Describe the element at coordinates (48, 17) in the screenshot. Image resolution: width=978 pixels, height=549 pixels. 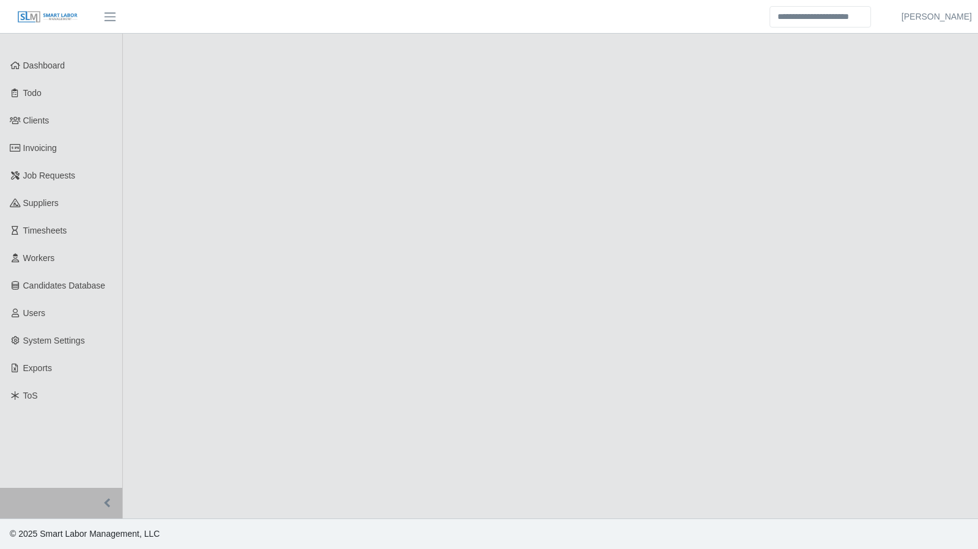
I see `img: SLM Logo` at that location.